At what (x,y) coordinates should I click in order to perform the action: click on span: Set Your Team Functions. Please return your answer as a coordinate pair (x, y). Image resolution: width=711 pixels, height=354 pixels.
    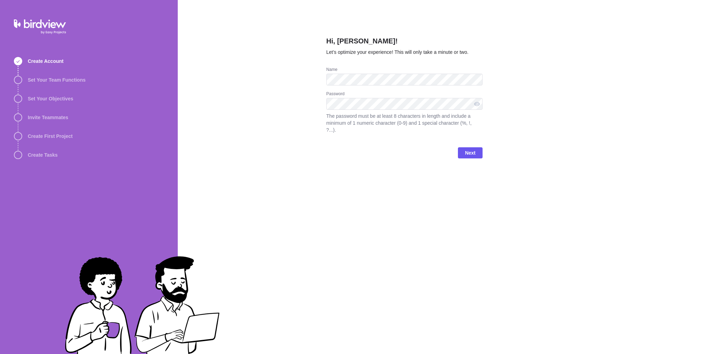
    Looking at the image, I should click on (57, 80).